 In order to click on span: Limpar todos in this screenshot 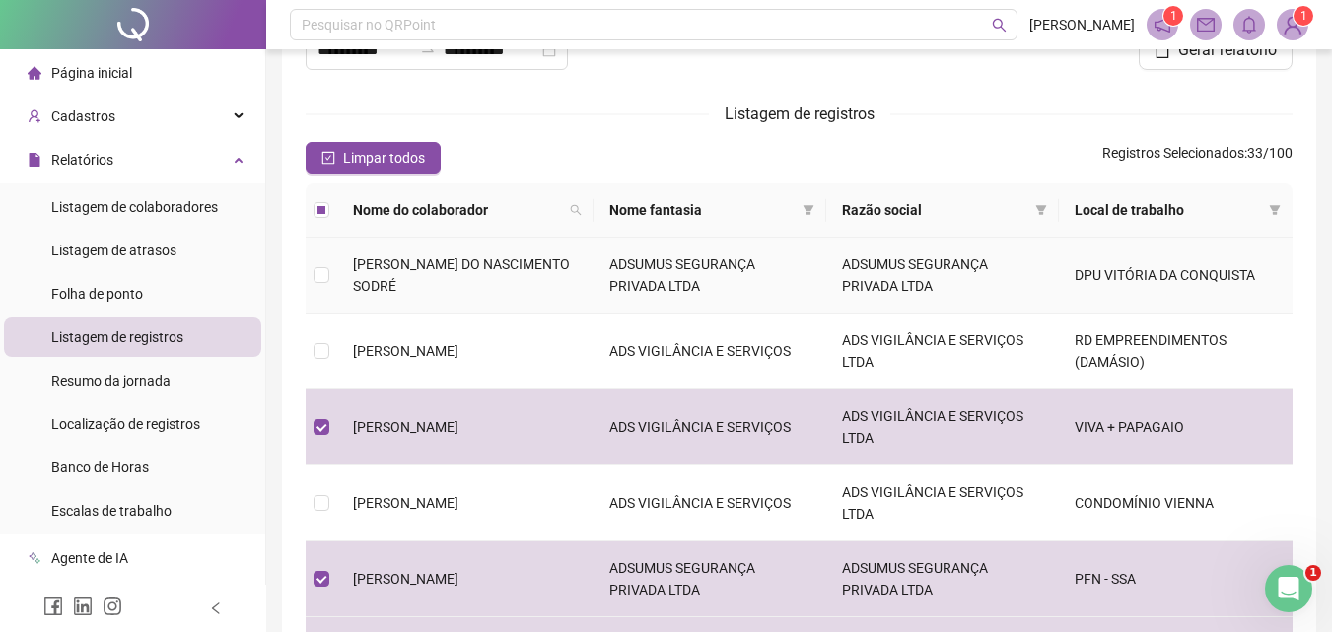, I will do `click(384, 158)`.